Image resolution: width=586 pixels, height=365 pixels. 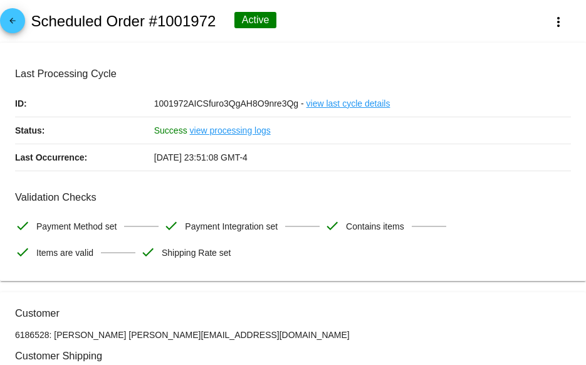 I want to click on h2: Scheduled Order #1001972, so click(x=123, y=21).